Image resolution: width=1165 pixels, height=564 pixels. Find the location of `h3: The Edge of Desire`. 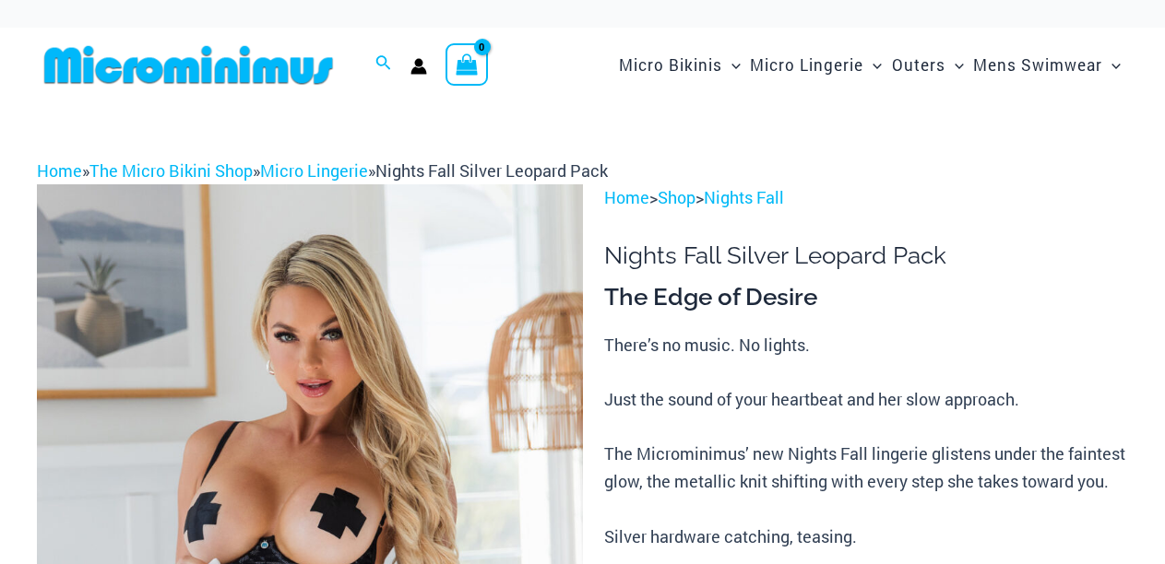

h3: The Edge of Desire is located at coordinates (866, 298).